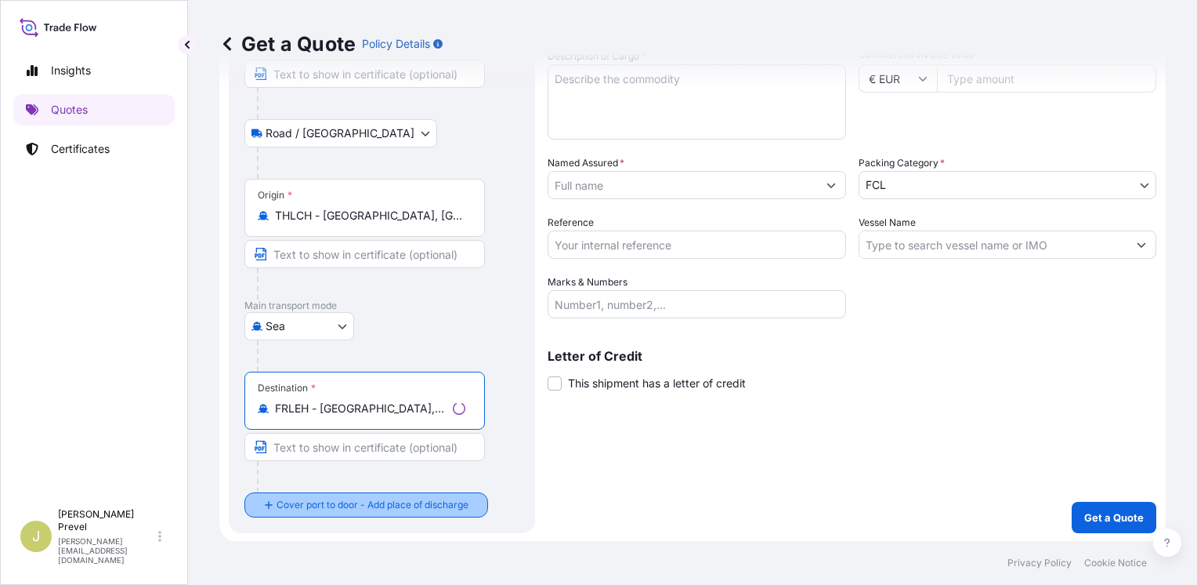 Image resolution: width=1197 pixels, height=585 pixels. Describe the element at coordinates (1114, 517) in the screenshot. I see `button: Get a Quote` at that location.